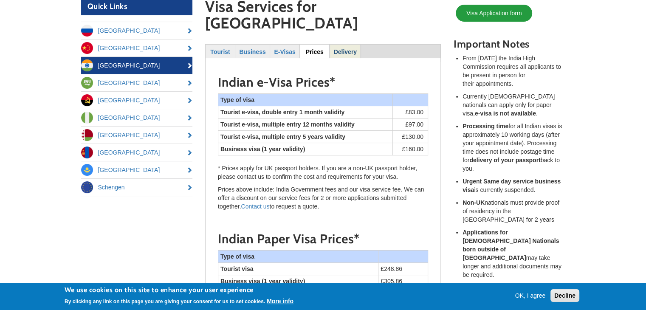 The height and width of the screenshot is (310, 646). What do you see at coordinates (511, 186) in the screenshot?
I see `strong: Urgent Same day service business visa` at bounding box center [511, 186].